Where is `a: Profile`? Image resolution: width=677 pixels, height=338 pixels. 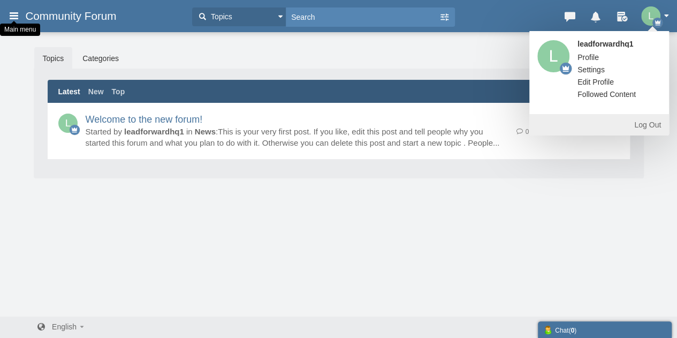
a: Profile is located at coordinates (588, 57).